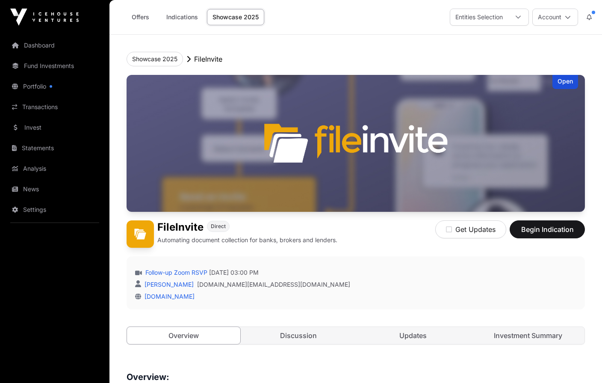  Describe the element at coordinates (528, 335) in the screenshot. I see `a: Investment Summary` at that location.